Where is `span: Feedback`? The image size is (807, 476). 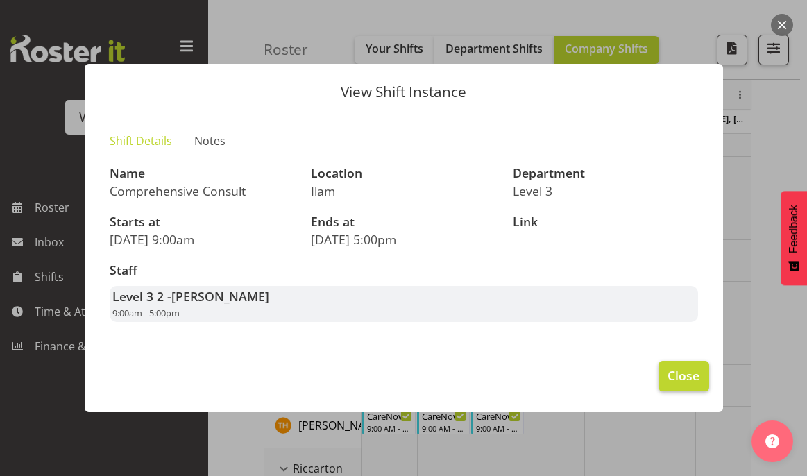 span: Feedback is located at coordinates (793, 229).